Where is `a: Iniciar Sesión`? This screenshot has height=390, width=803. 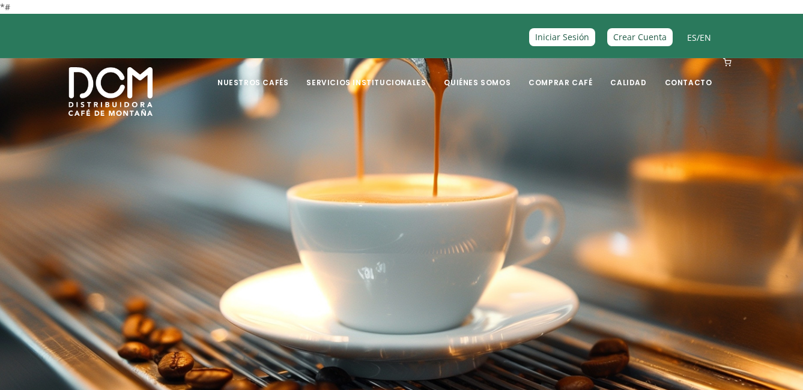 a: Iniciar Sesión is located at coordinates (562, 37).